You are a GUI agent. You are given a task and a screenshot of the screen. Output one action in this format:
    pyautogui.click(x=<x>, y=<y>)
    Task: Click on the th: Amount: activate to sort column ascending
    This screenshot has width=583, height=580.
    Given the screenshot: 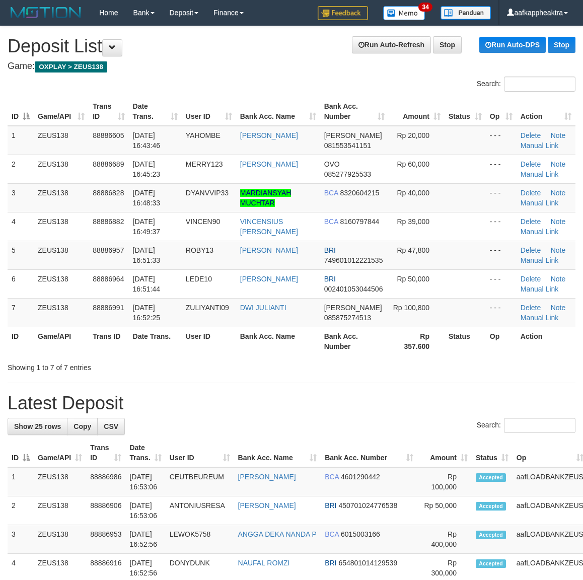 What is the action you would take?
    pyautogui.click(x=416, y=111)
    